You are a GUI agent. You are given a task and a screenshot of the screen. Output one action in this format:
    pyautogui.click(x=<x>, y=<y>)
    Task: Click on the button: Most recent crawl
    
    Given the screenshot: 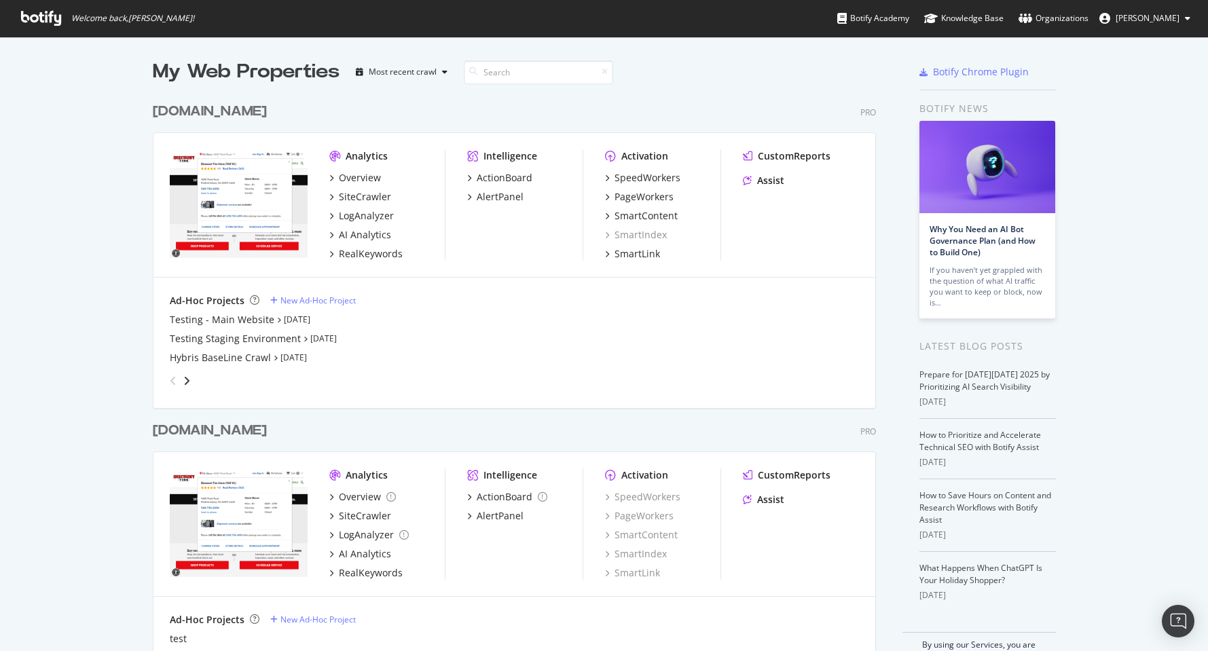 What is the action you would take?
    pyautogui.click(x=401, y=72)
    